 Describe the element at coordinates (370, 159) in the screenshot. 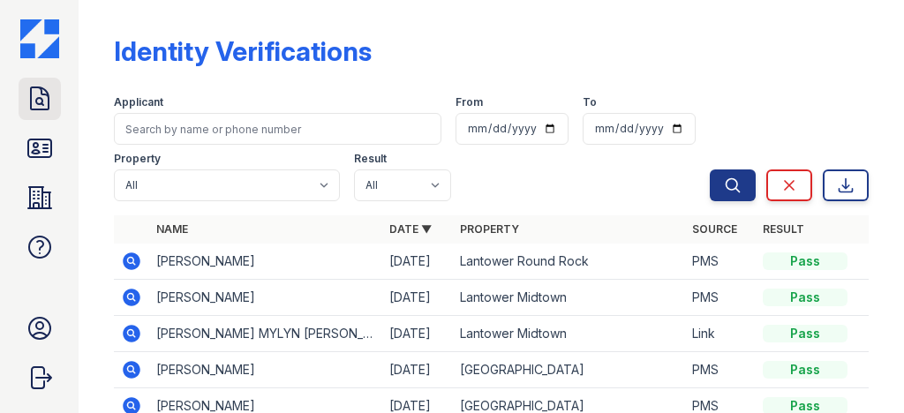

I see `label: Result` at that location.